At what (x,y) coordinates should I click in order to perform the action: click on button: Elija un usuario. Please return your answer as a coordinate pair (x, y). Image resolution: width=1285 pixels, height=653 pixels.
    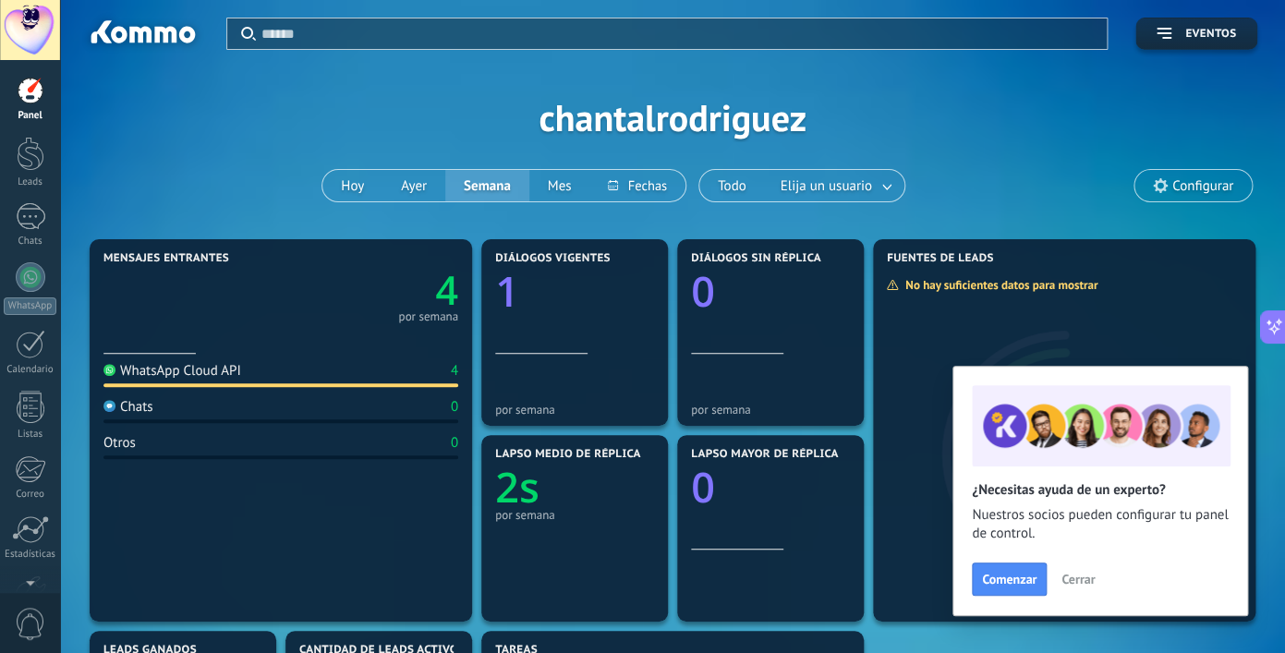
    Looking at the image, I should click on (834, 186).